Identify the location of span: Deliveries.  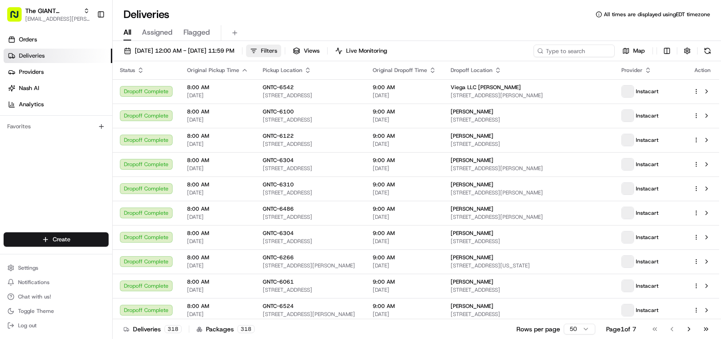
(32, 56).